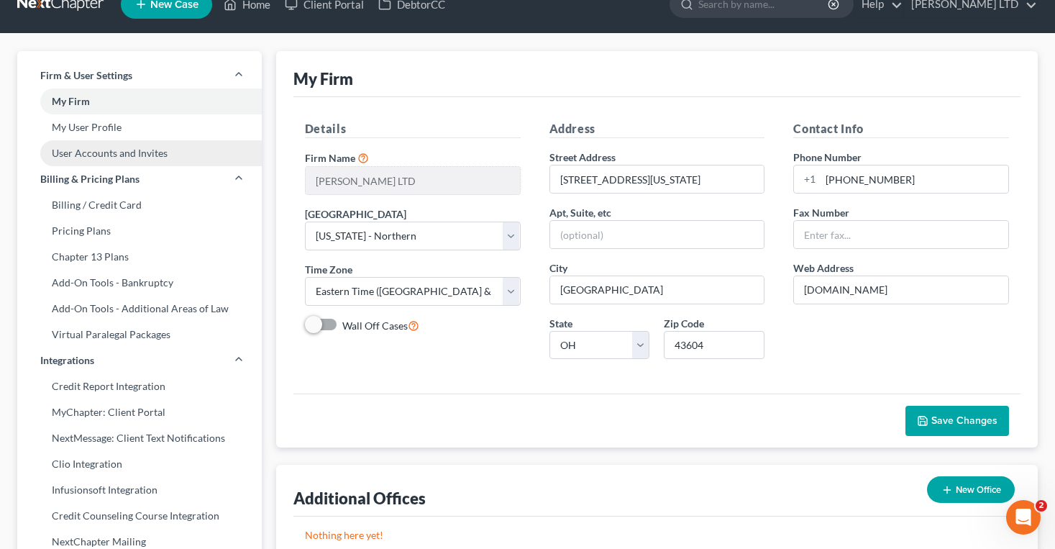 The height and width of the screenshot is (549, 1055). I want to click on label: State, so click(561, 323).